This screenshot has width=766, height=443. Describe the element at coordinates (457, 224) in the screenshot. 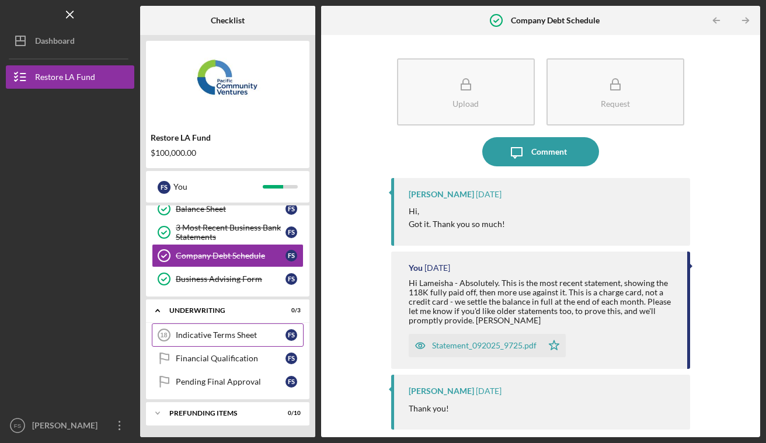

I see `p: Got it. Thank you so much!` at that location.